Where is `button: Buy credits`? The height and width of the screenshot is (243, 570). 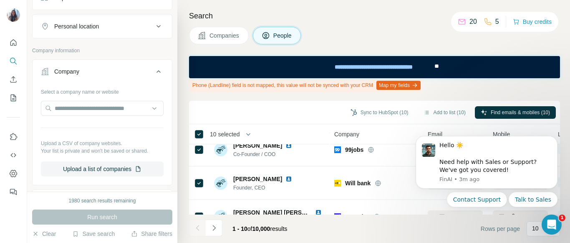 button: Buy credits is located at coordinates (532, 22).